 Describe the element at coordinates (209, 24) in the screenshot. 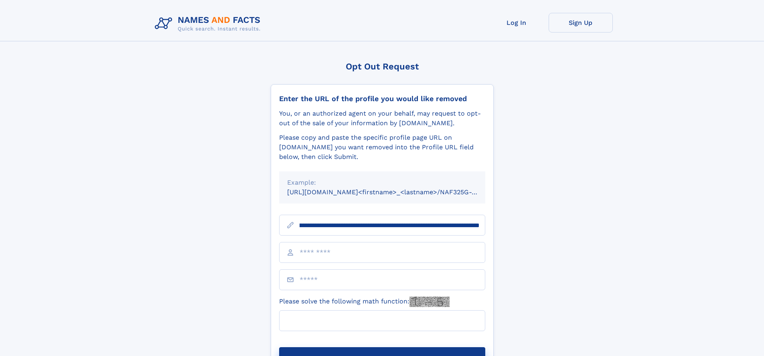

I see `img: Logo Names and Facts` at that location.